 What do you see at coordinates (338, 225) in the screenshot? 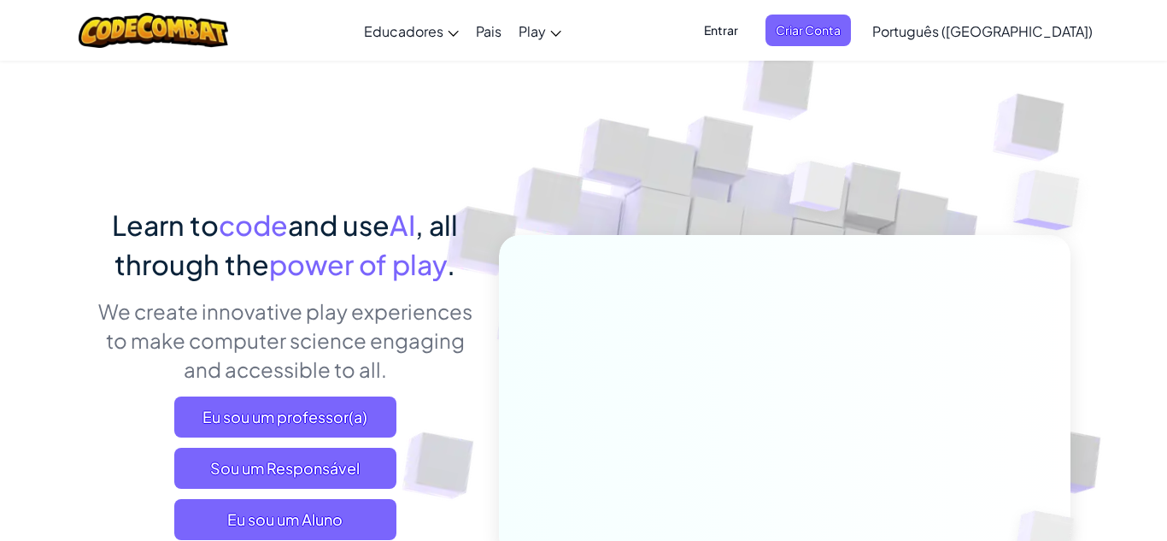
I see `span: and use` at bounding box center [338, 225].